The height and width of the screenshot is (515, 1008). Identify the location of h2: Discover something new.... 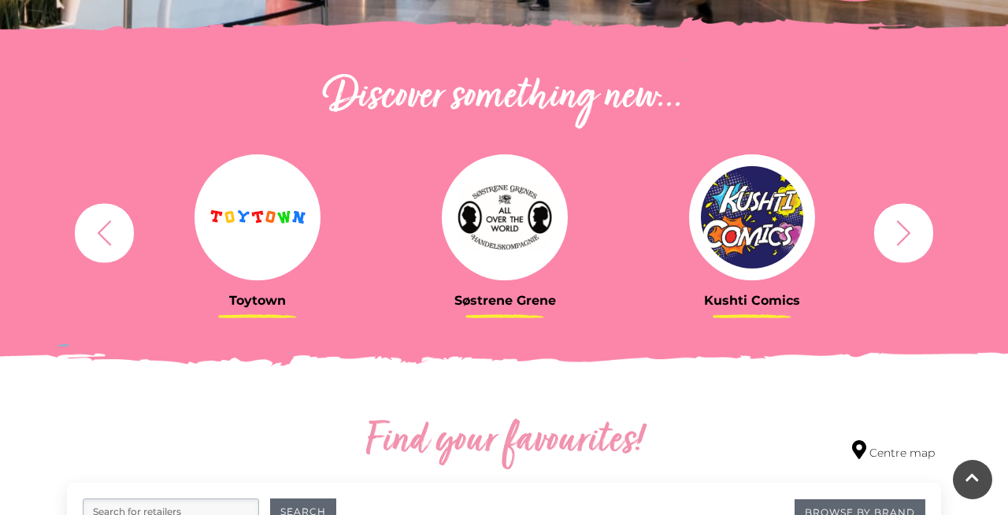
(504, 98).